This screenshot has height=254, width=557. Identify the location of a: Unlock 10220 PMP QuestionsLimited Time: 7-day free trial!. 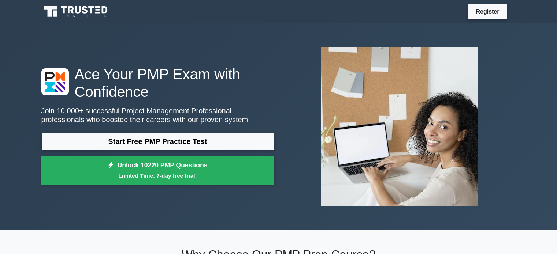
(158, 171).